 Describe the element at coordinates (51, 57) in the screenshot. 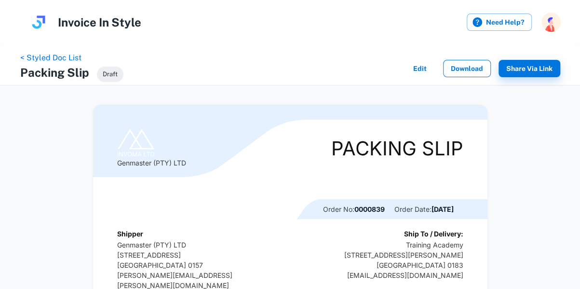

I see `a: < Styled Doc List` at that location.